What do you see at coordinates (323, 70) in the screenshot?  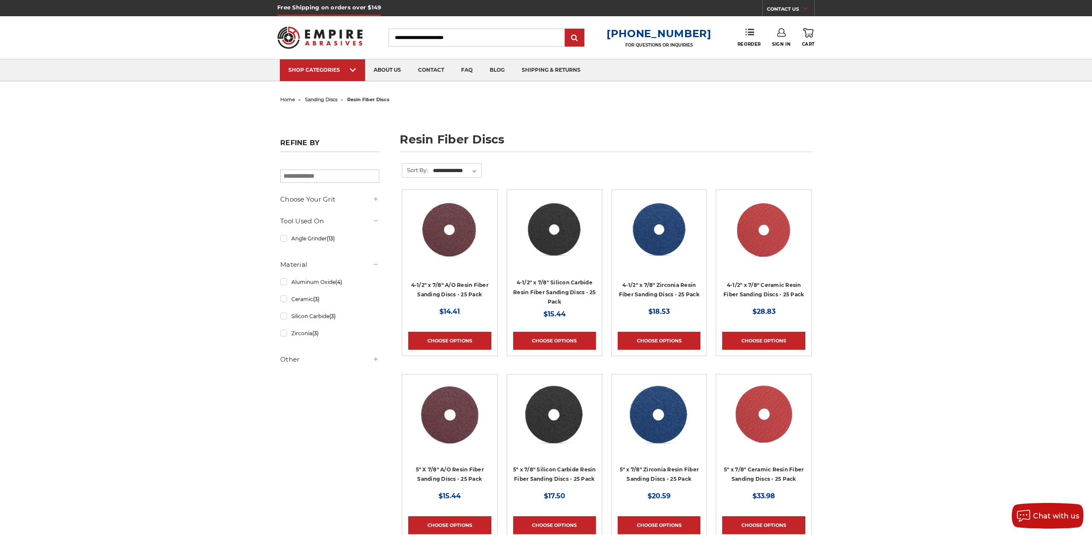 I see `div: SHOP CATEGORIES` at bounding box center [323, 70].